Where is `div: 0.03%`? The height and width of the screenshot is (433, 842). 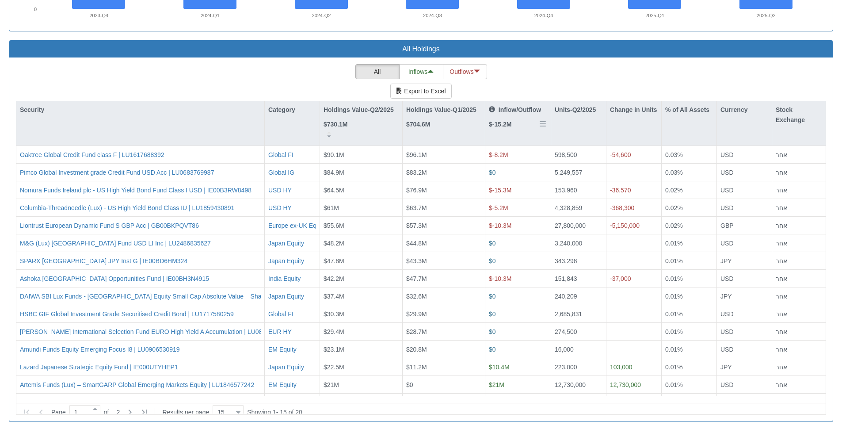 div: 0.03% is located at coordinates (689, 155).